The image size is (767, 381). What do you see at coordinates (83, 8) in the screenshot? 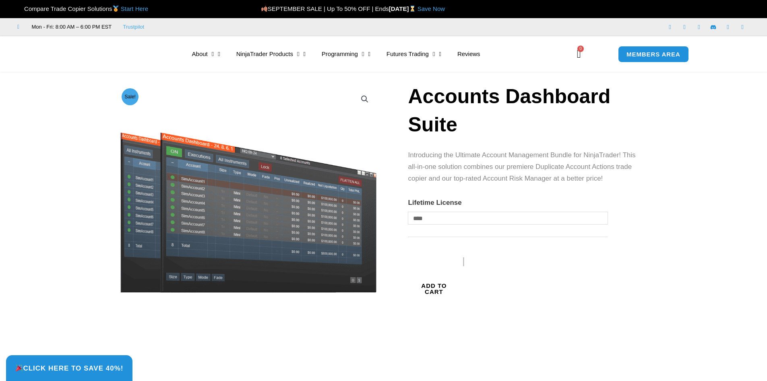
I see `span: Compare Trade Copier Solutions` at bounding box center [83, 8].